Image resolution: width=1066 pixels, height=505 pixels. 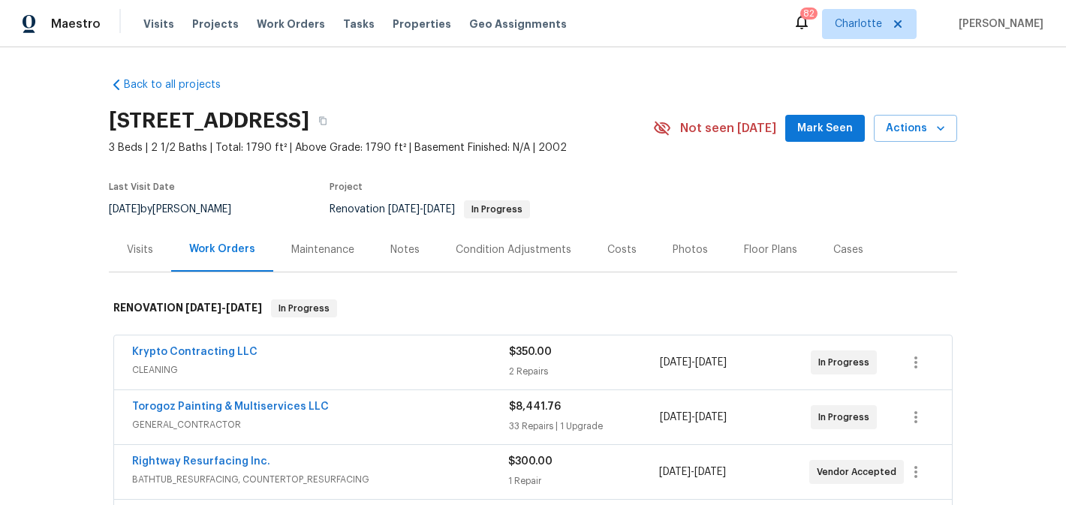 What do you see at coordinates (530, 462) in the screenshot?
I see `span: $300.00` at bounding box center [530, 462].